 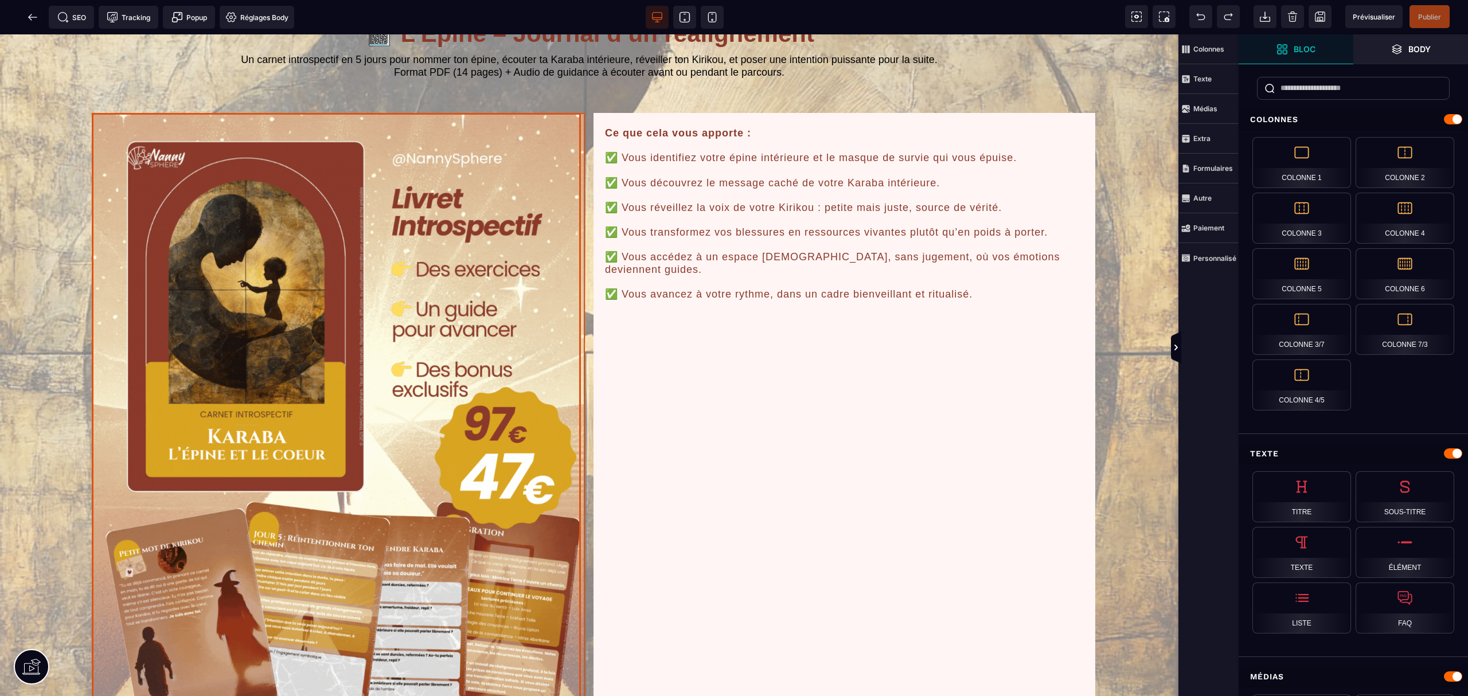 I want to click on span: Ouvrir les blocs, so click(x=1296, y=49).